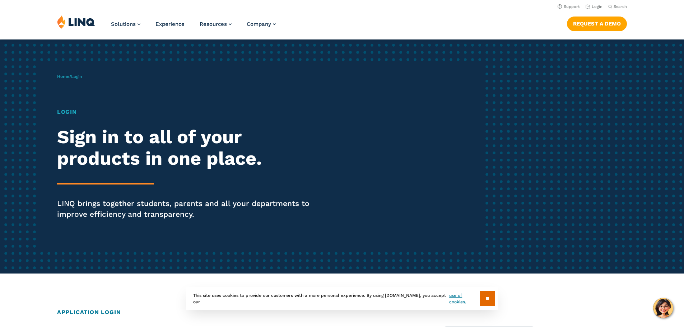 This screenshot has width=684, height=327. I want to click on p: LINQ brings together students, parents and all your departments to improve efficiency and transpa..., so click(189, 209).